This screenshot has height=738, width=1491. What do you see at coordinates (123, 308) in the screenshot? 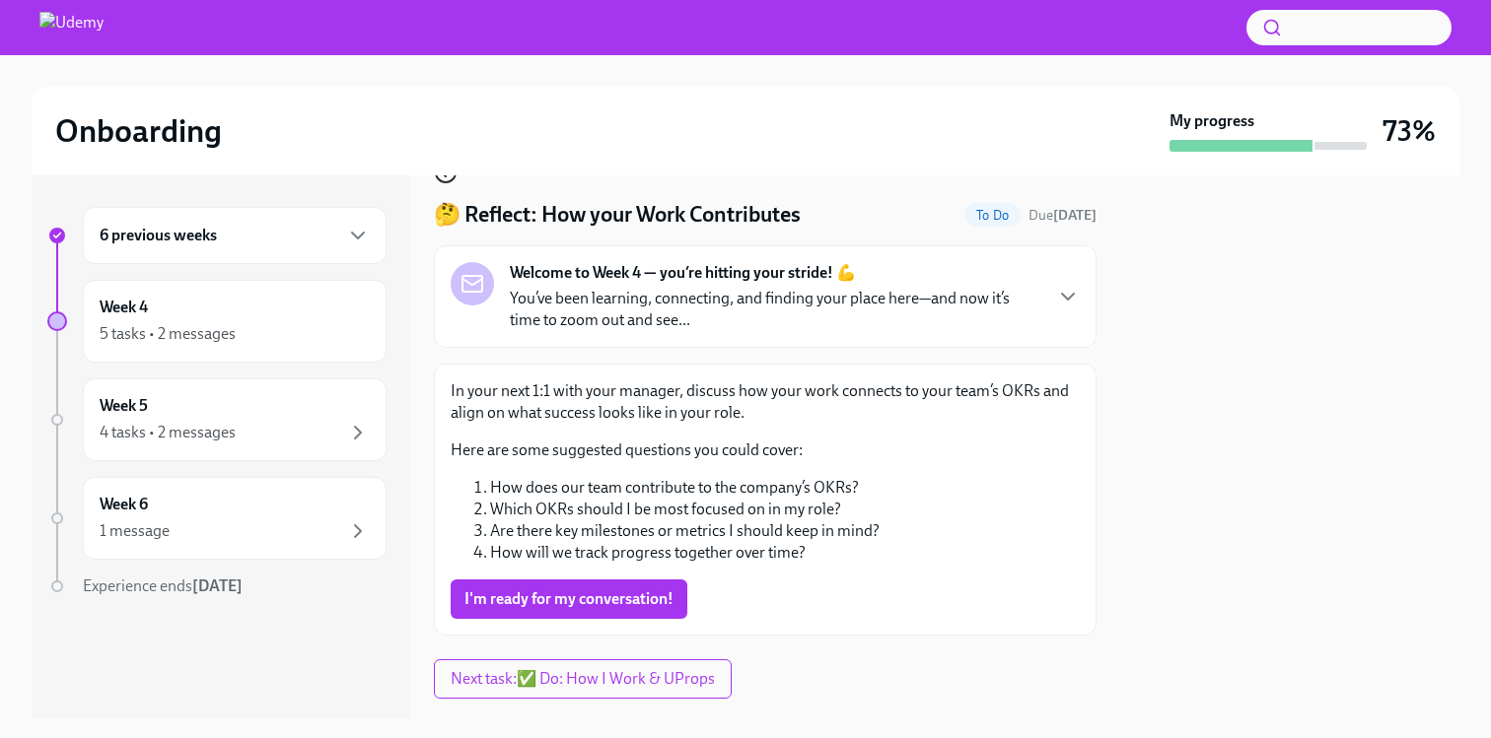
I see `h6: Week 4` at bounding box center [123, 308].